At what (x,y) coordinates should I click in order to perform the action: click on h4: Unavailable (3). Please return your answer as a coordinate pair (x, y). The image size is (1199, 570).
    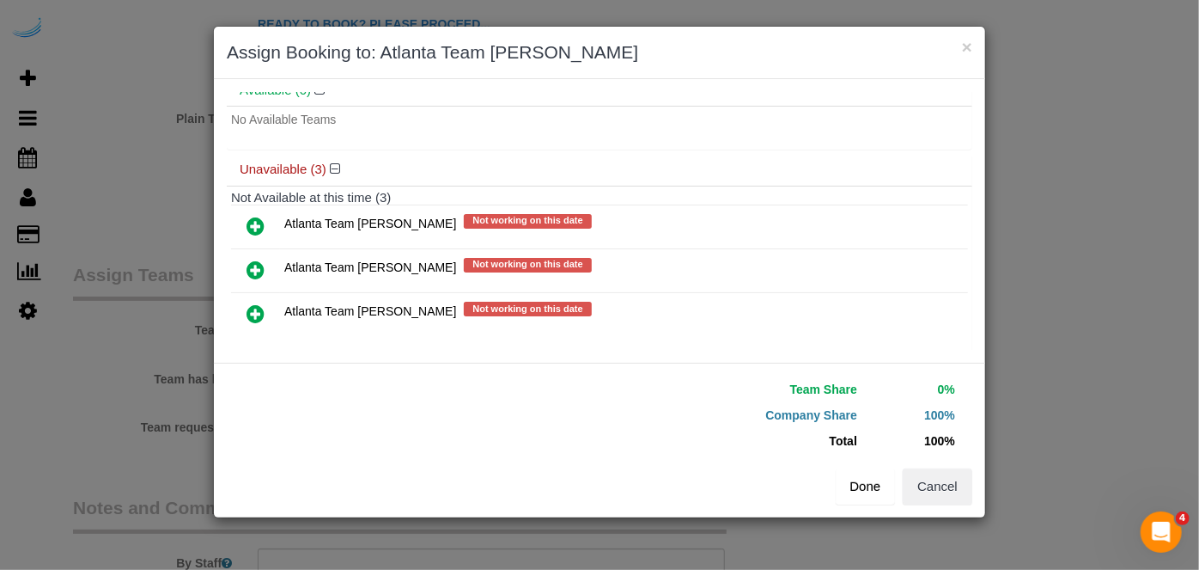
    Looking at the image, I should click on (600, 169).